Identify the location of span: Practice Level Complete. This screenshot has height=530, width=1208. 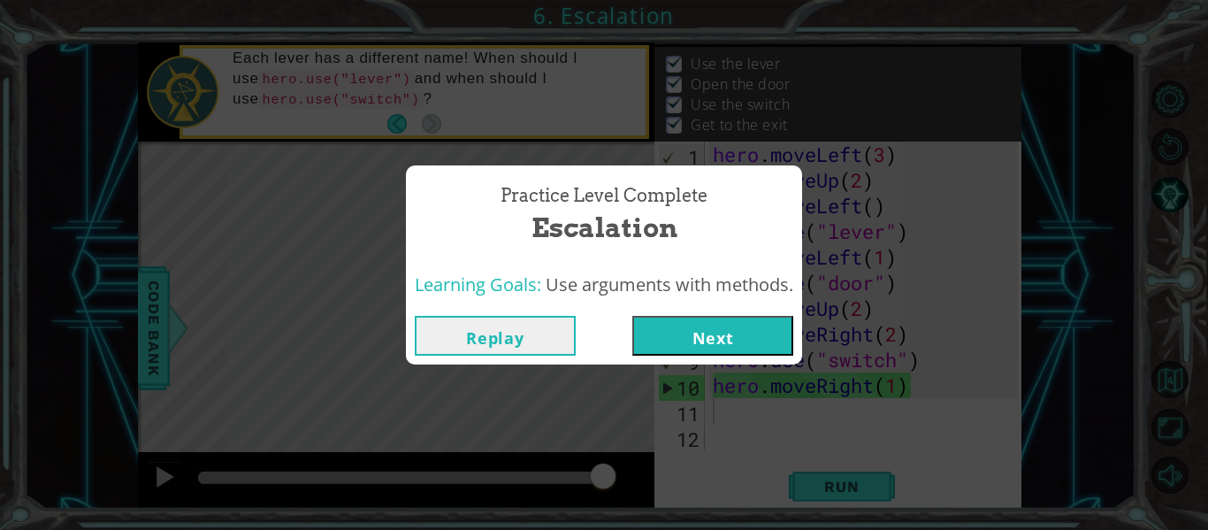
(604, 195).